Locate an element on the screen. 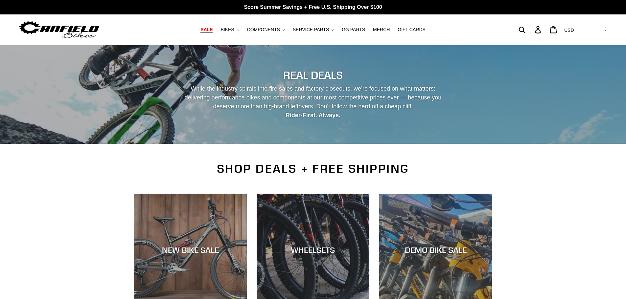  a: SALE is located at coordinates (206, 30).